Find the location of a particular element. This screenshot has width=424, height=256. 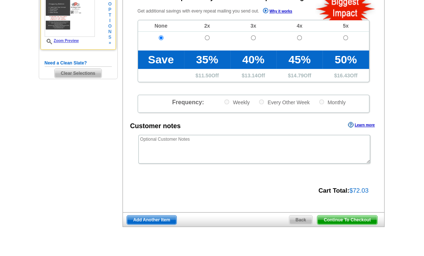

span: s is located at coordinates (110, 37).